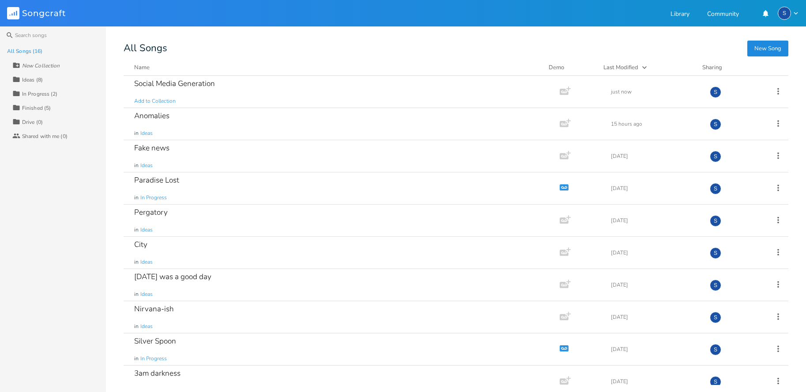 This screenshot has height=392, width=806. I want to click on button: Last Modified, so click(648, 68).